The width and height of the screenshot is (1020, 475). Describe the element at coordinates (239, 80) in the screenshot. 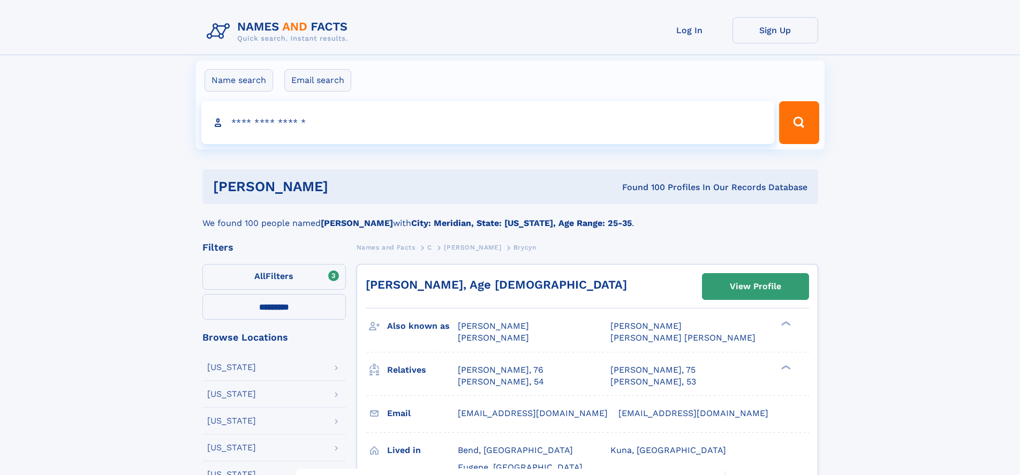

I see `label: Name search` at that location.